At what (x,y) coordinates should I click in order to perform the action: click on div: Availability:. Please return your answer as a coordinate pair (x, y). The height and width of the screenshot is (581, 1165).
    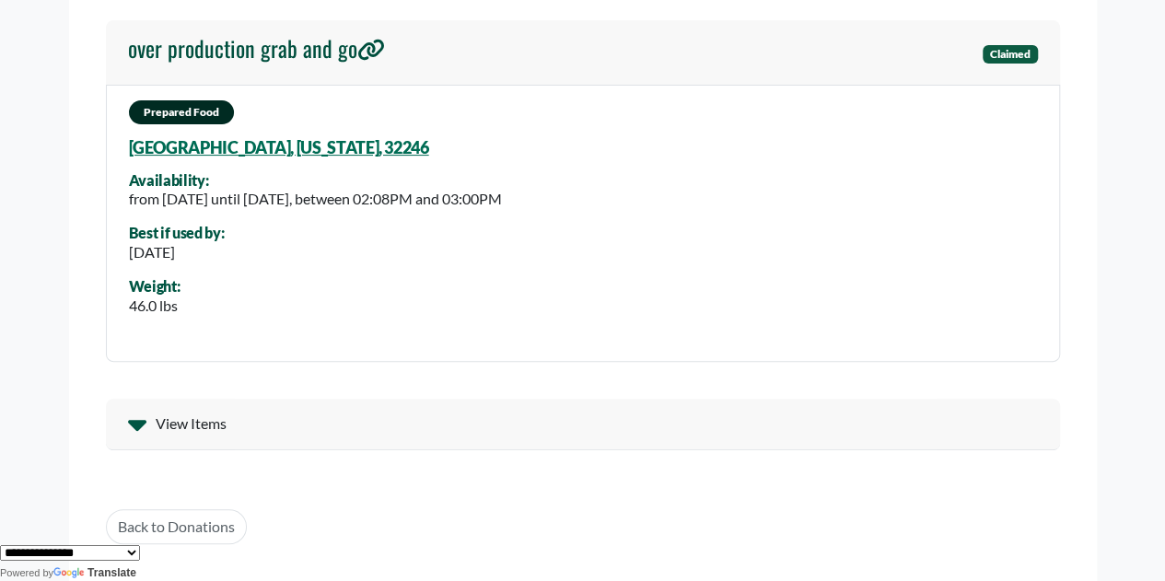
    Looking at the image, I should click on (315, 180).